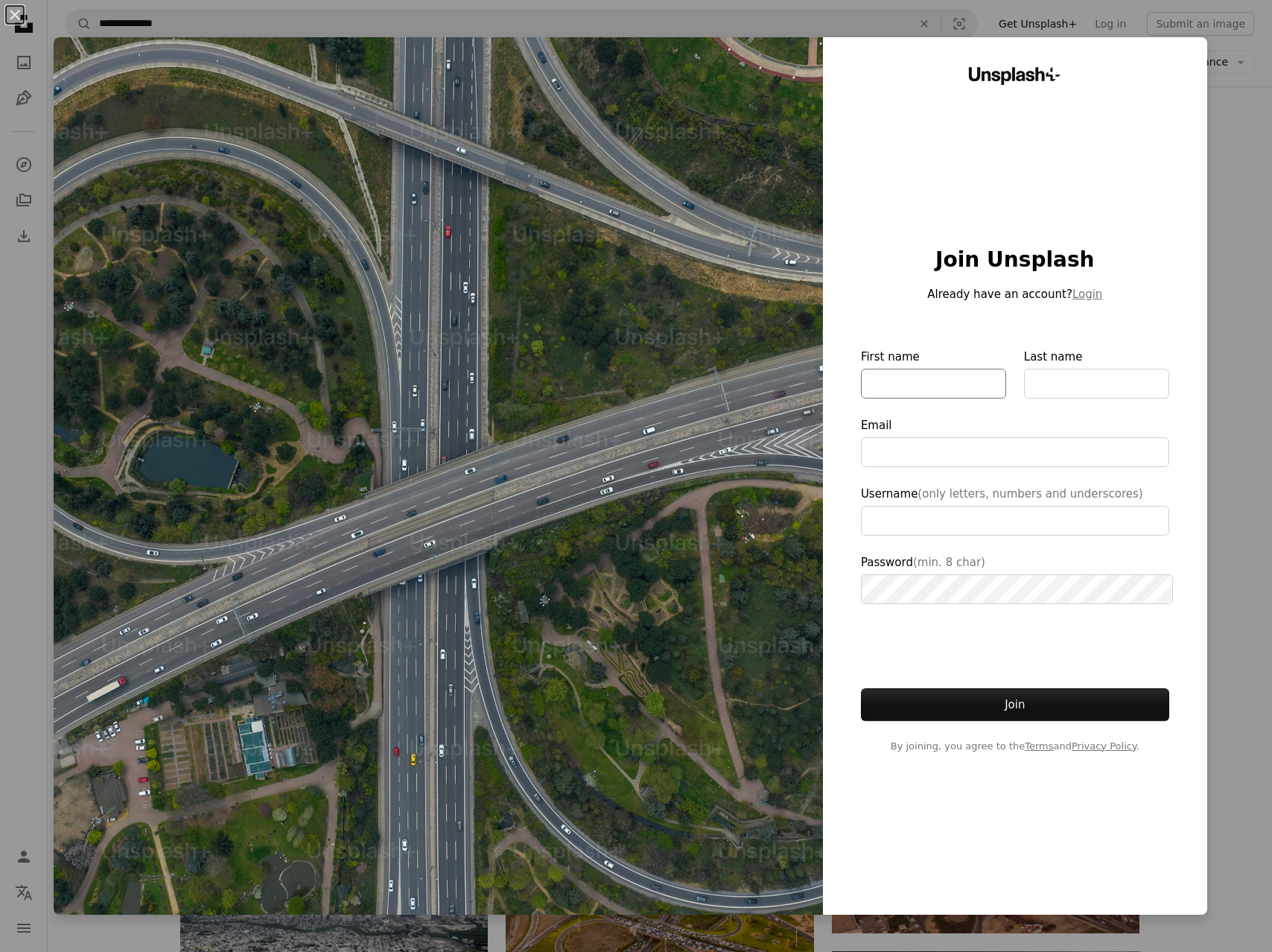 The width and height of the screenshot is (1272, 952). What do you see at coordinates (1015, 521) in the screenshot?
I see `input: Username(only letters, numbers and underscores)` at bounding box center [1015, 521].